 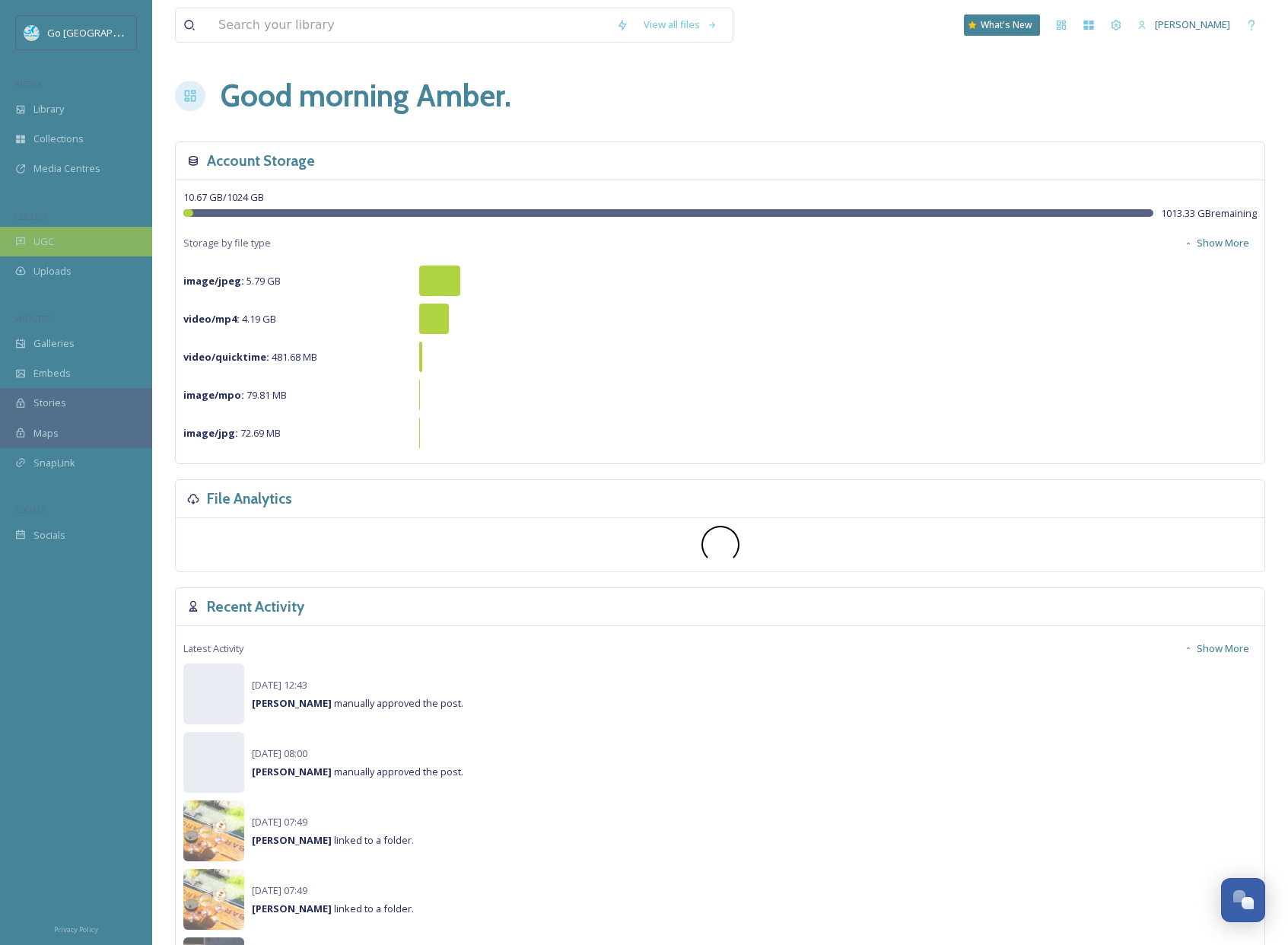 I want to click on span: Library, so click(x=49, y=109).